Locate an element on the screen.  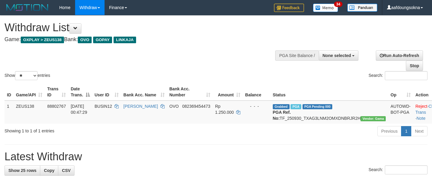
span: Rp 1.250.000 is located at coordinates (224, 109).